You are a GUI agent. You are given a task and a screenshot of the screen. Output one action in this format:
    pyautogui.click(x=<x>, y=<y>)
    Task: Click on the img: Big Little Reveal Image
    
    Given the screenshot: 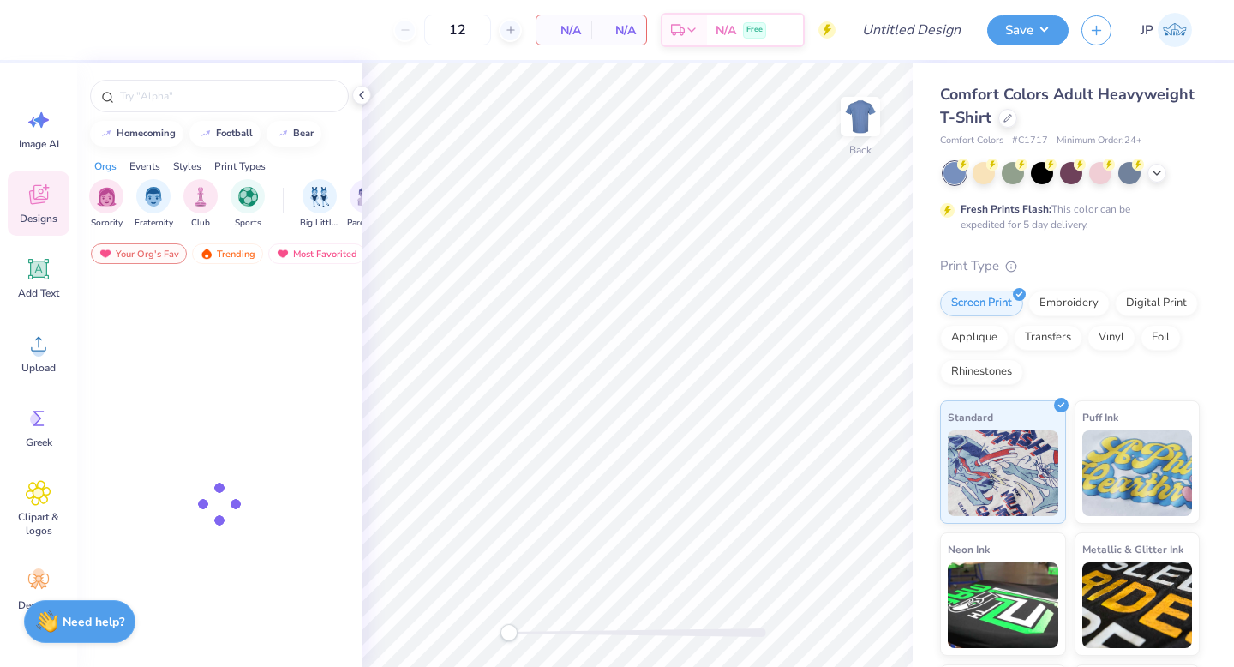 What is the action you would take?
    pyautogui.click(x=320, y=196)
    